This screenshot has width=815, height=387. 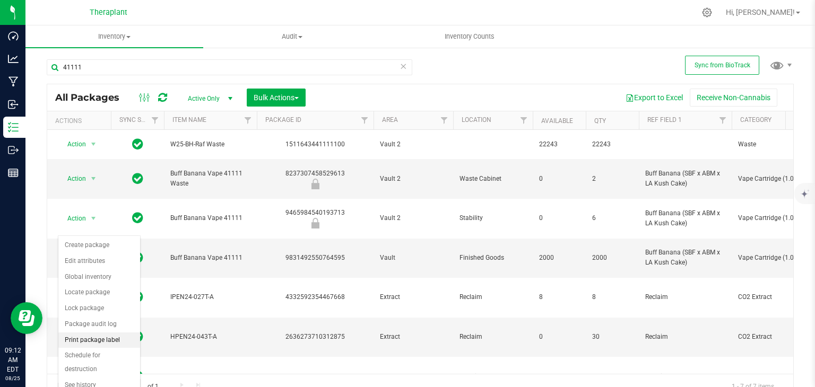 I want to click on span: Stability, so click(x=493, y=218).